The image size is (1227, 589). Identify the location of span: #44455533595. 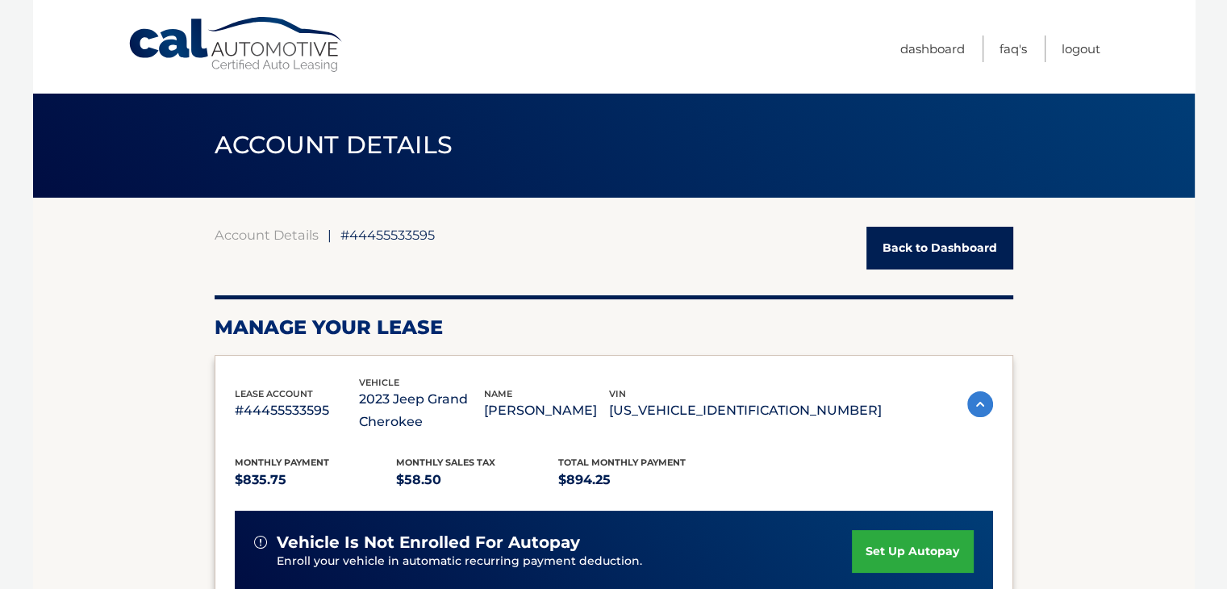
(387, 235).